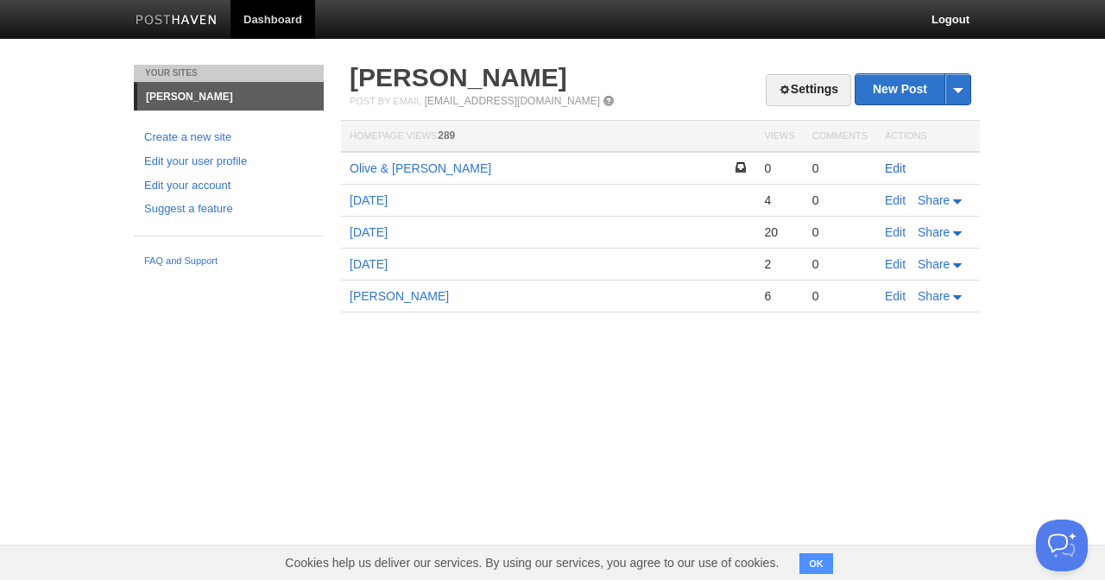 The height and width of the screenshot is (580, 1105). Describe the element at coordinates (229, 209) in the screenshot. I see `a: Suggest a feature` at that location.